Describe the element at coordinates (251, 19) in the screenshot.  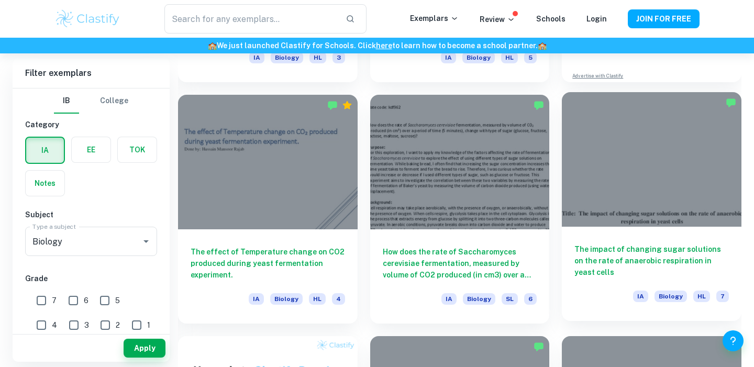
I see `input: Search for any exemplars...` at that location.